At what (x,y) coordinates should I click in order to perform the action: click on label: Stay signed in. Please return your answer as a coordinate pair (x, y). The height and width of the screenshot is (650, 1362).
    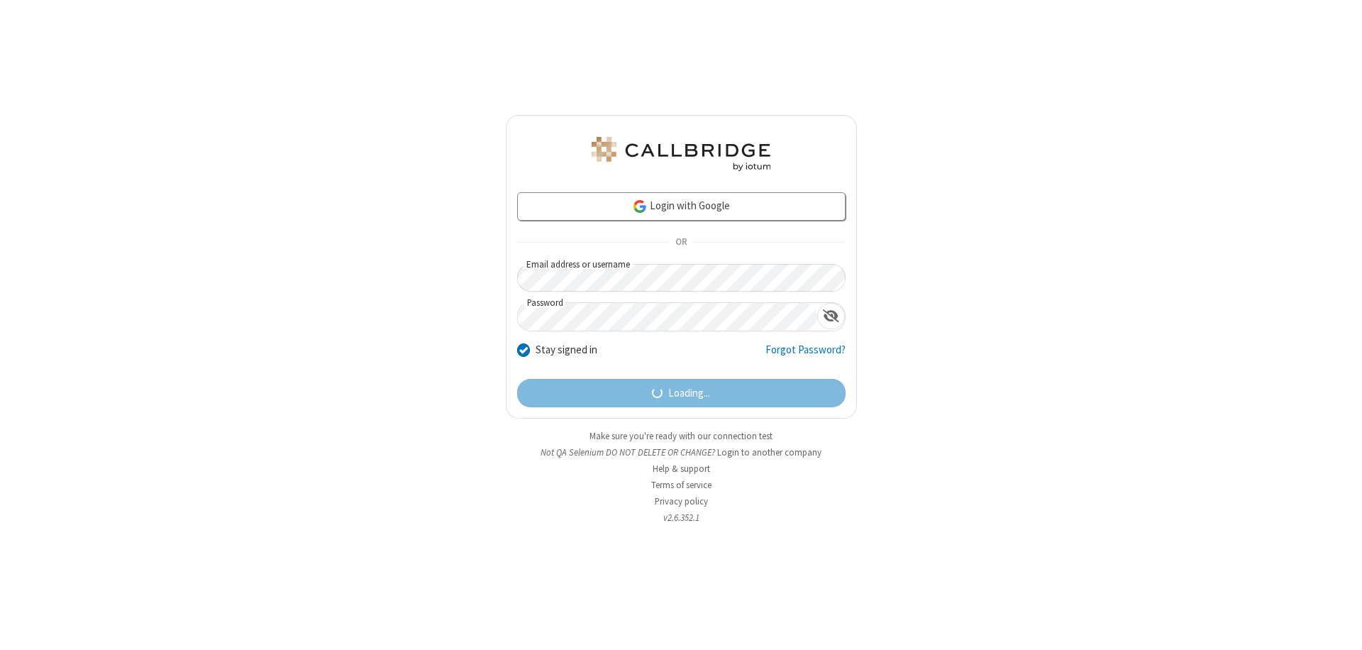
    Looking at the image, I should click on (566, 350).